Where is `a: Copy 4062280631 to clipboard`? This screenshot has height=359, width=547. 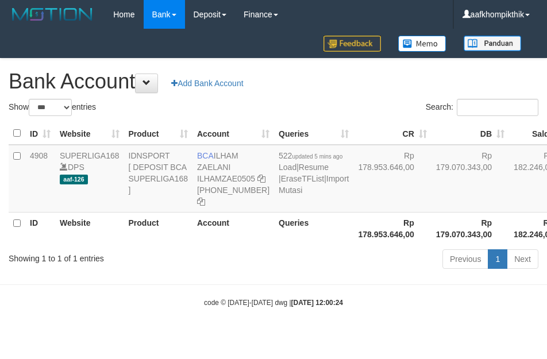 a: Copy 4062280631 to clipboard is located at coordinates (201, 202).